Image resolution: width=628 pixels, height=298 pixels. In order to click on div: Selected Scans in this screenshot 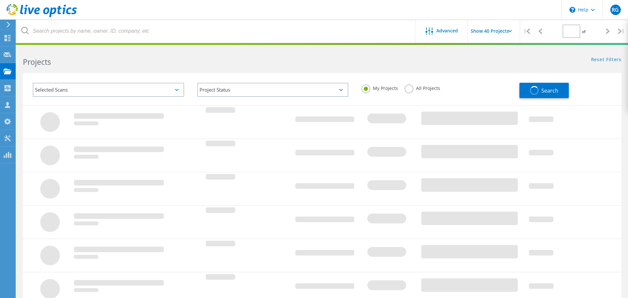, I will do `click(108, 90)`.